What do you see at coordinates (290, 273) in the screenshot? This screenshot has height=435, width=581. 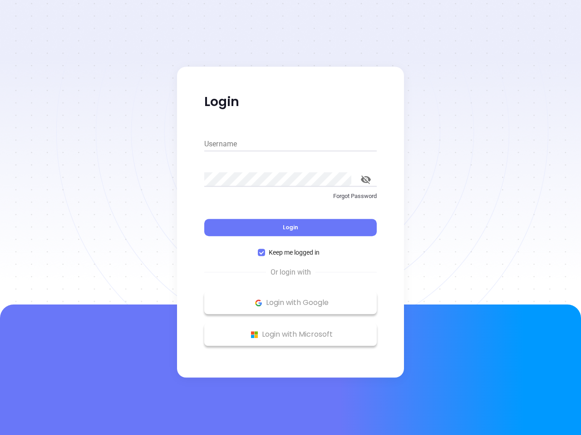 I see `span: Or login with` at bounding box center [290, 273].